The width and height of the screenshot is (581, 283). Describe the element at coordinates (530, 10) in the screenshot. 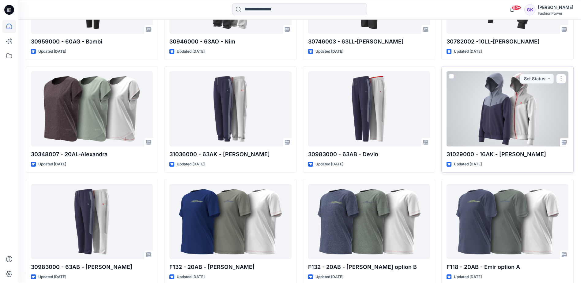

I see `div: GK` at that location.